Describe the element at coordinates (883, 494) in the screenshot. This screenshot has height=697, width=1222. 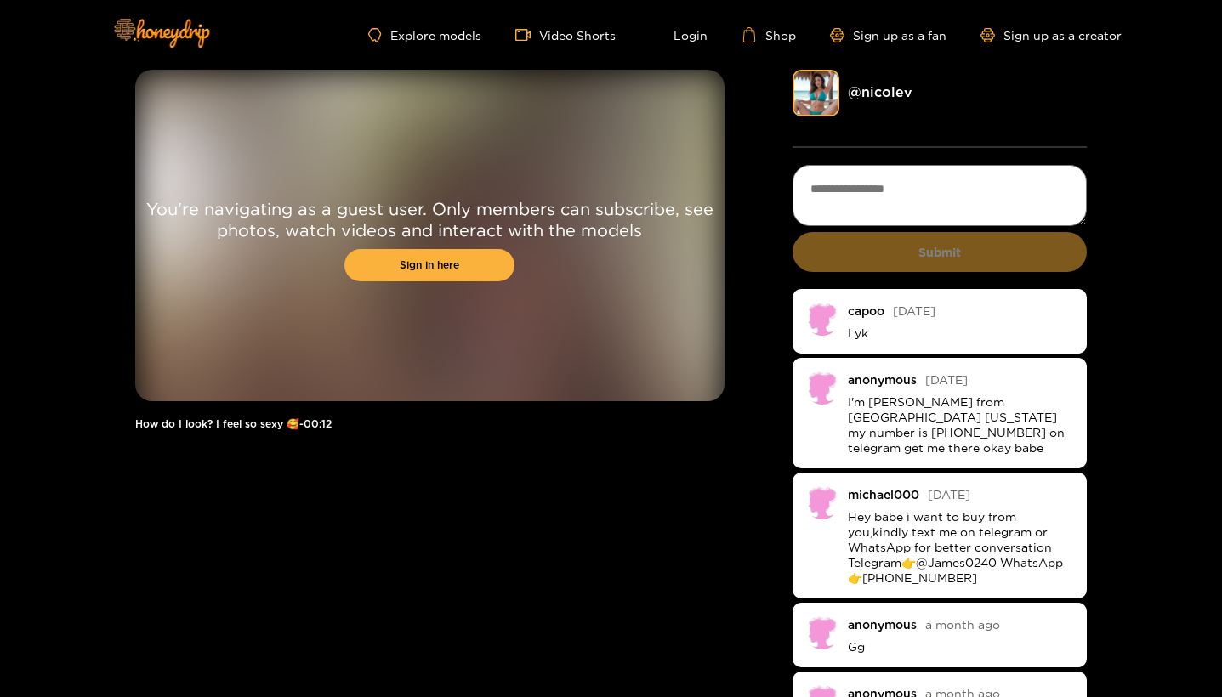
I see `div: michael000` at that location.